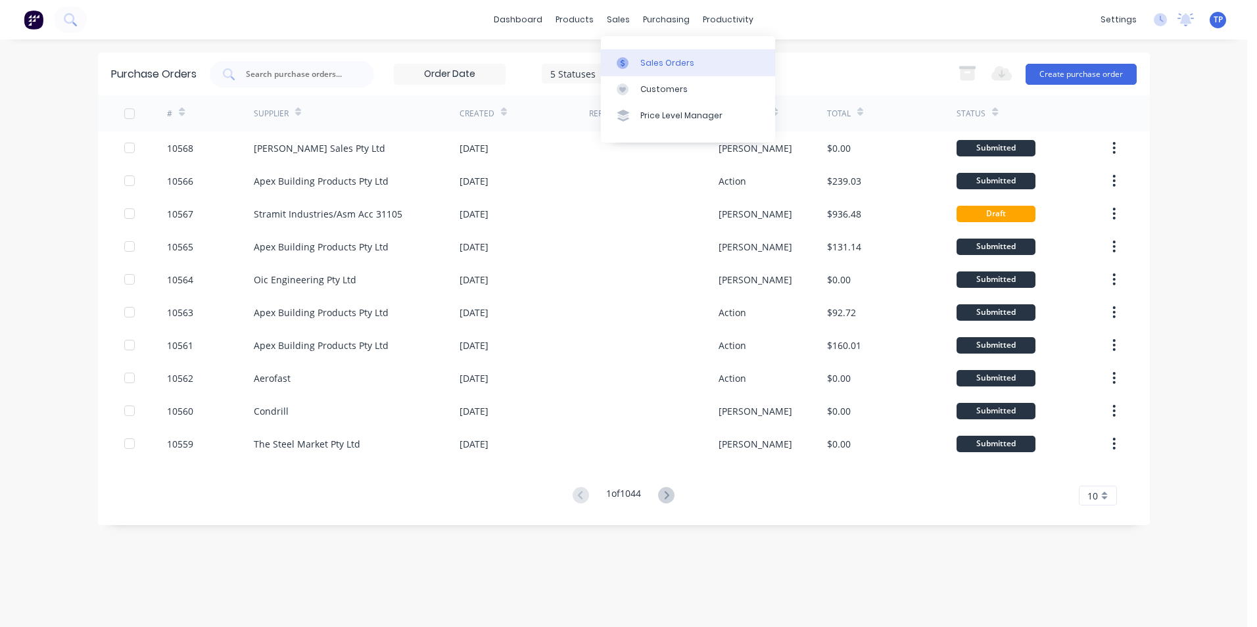  Describe the element at coordinates (844, 345) in the screenshot. I see `div: $160.01` at that location.